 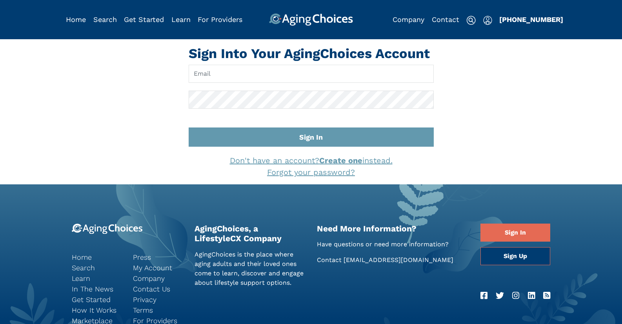 I want to click on a: Sign Up, so click(x=515, y=256).